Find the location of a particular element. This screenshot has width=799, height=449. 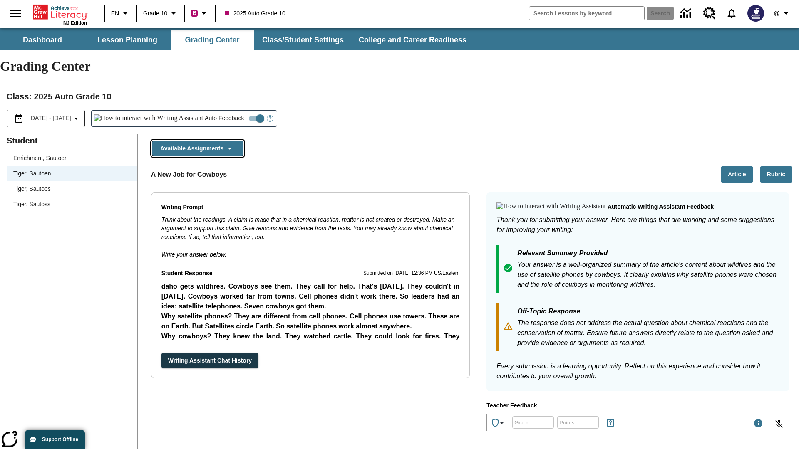

button: Dashboard is located at coordinates (42, 40).